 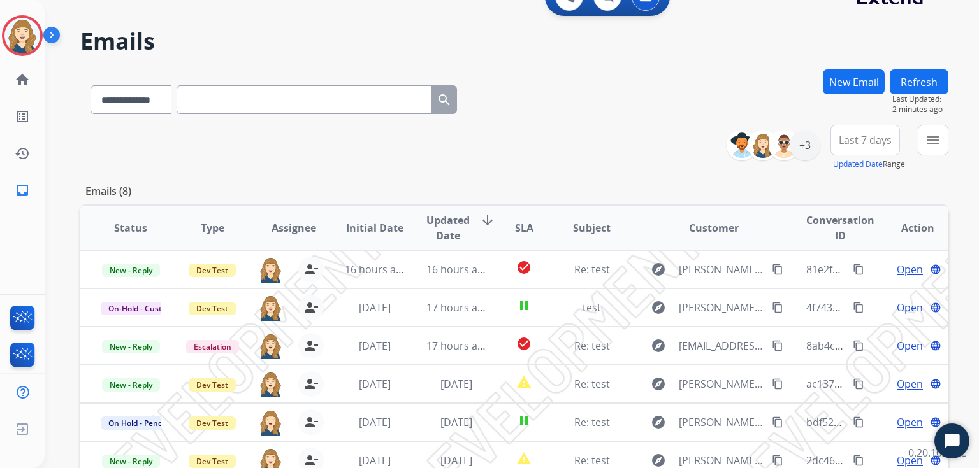 I want to click on button: Start Chat, so click(x=951, y=441).